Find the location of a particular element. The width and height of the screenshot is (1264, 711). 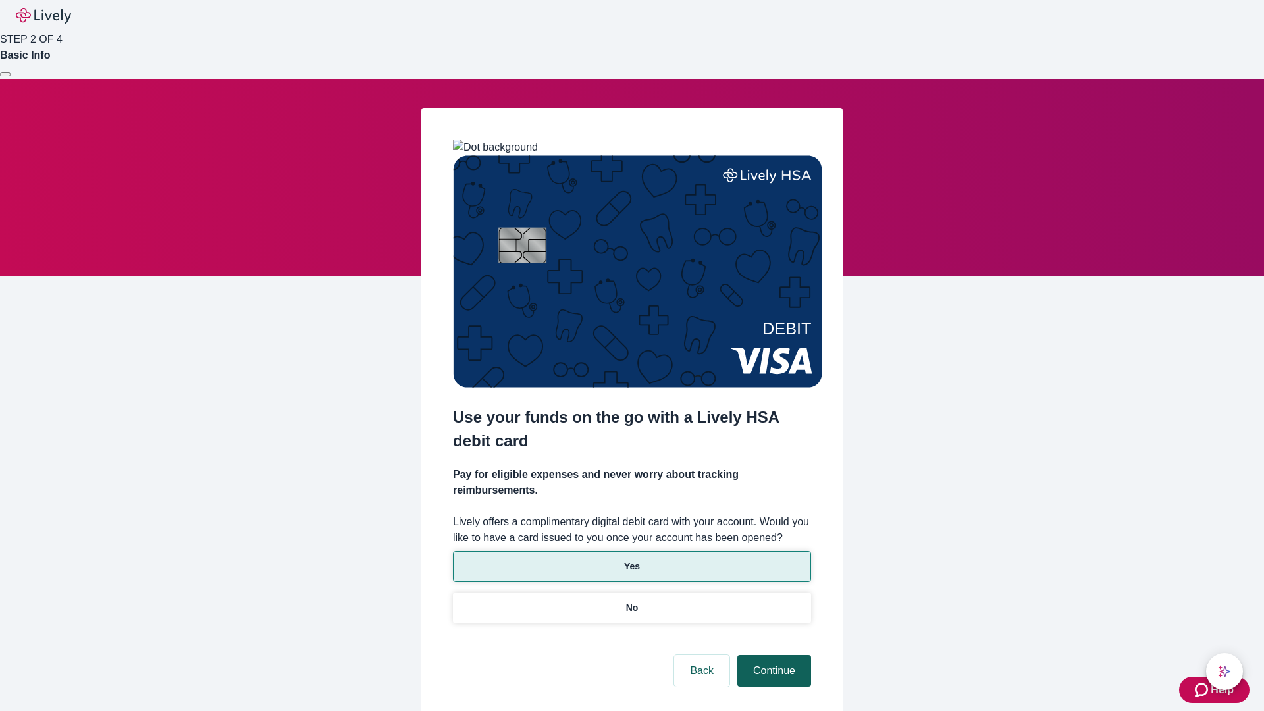

img: Dot background is located at coordinates (495, 147).